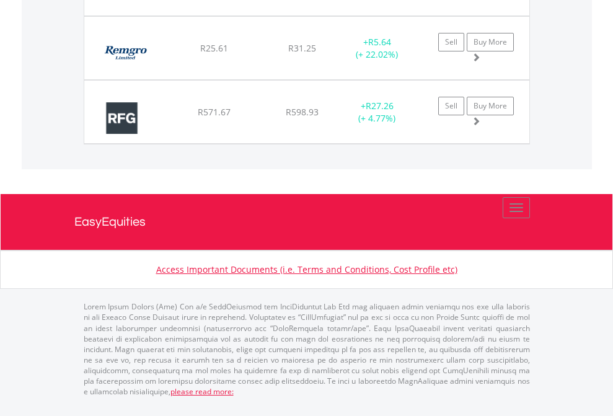  What do you see at coordinates (302, 48) in the screenshot?
I see `span: R31.25` at bounding box center [302, 48].